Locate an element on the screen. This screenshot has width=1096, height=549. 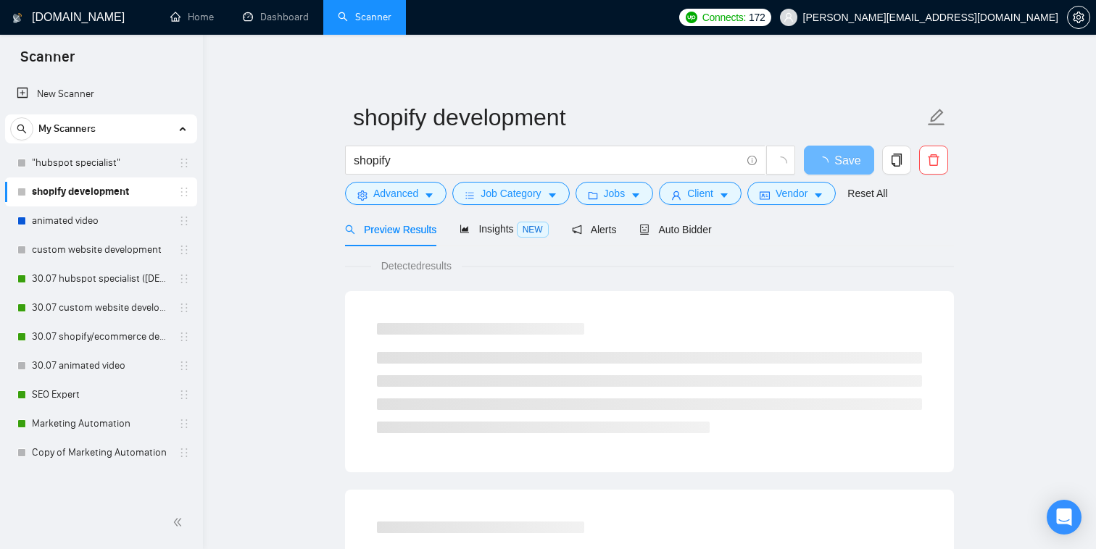
span: Save is located at coordinates (847, 160).